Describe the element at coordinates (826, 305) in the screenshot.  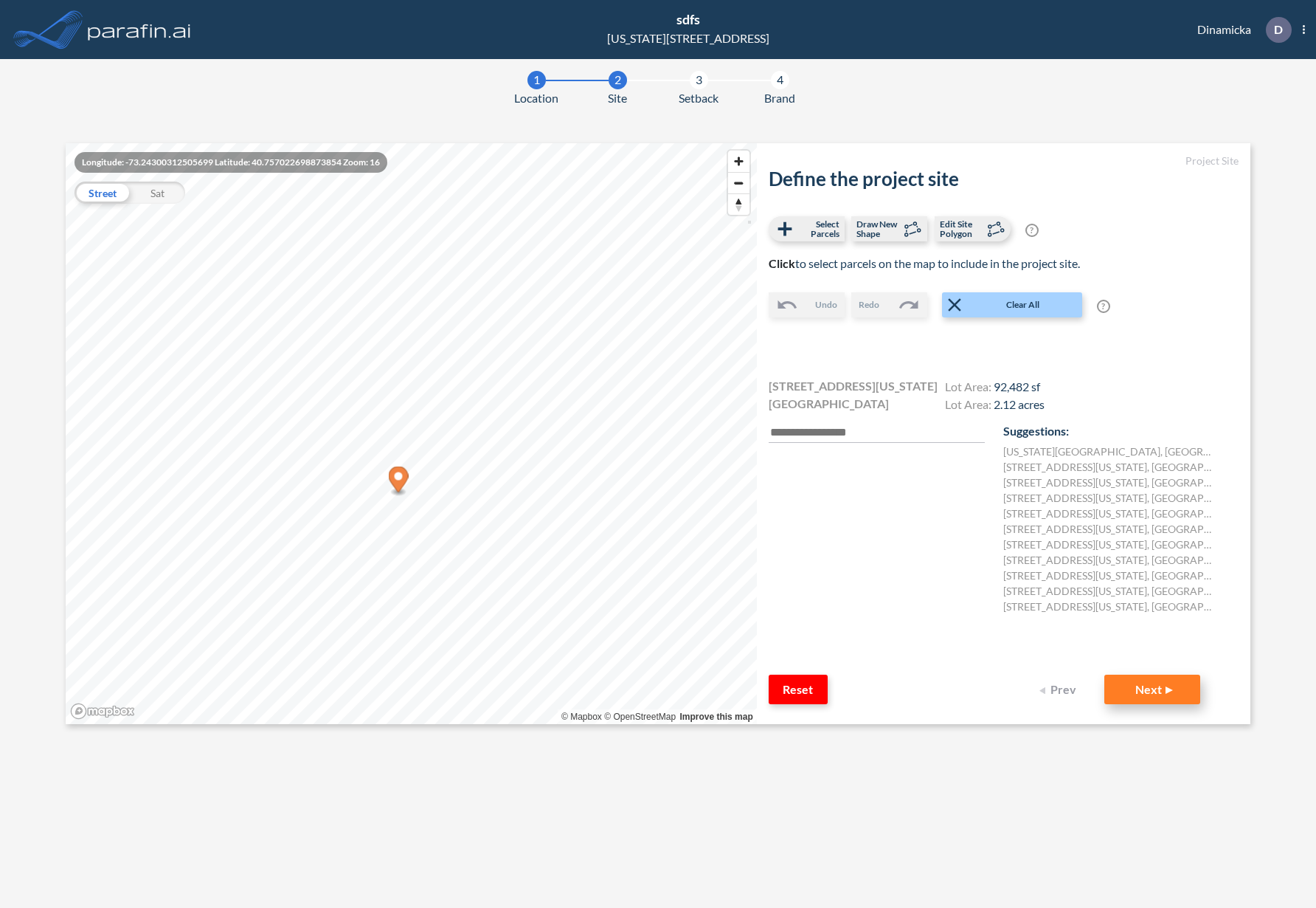
I see `span: Undo` at that location.